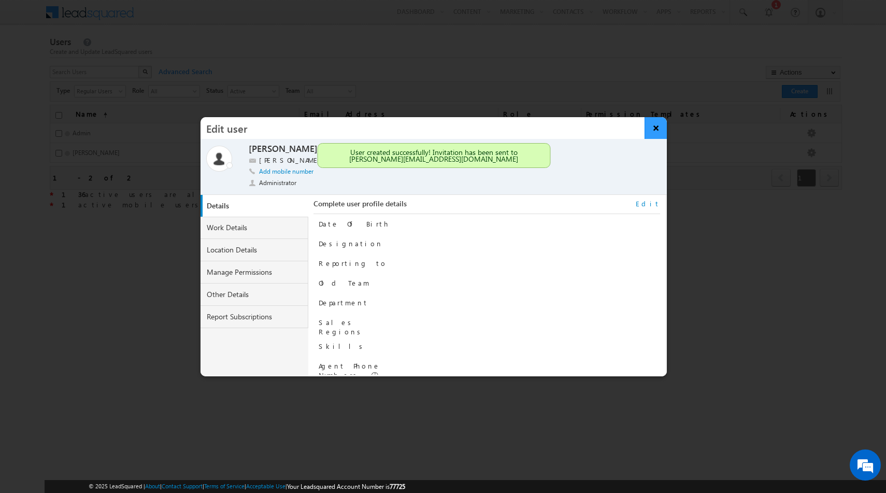 The width and height of the screenshot is (886, 493). I want to click on span: © 2025 LeadSquared | | | | |, so click(247, 486).